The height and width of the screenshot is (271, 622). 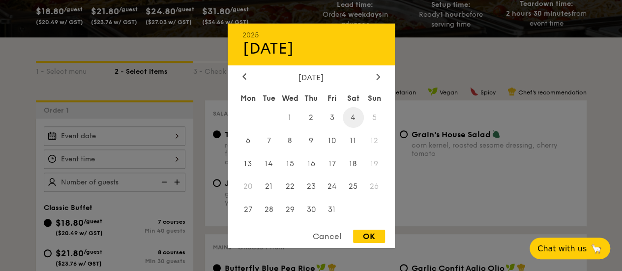 I want to click on span: 6, so click(x=248, y=140).